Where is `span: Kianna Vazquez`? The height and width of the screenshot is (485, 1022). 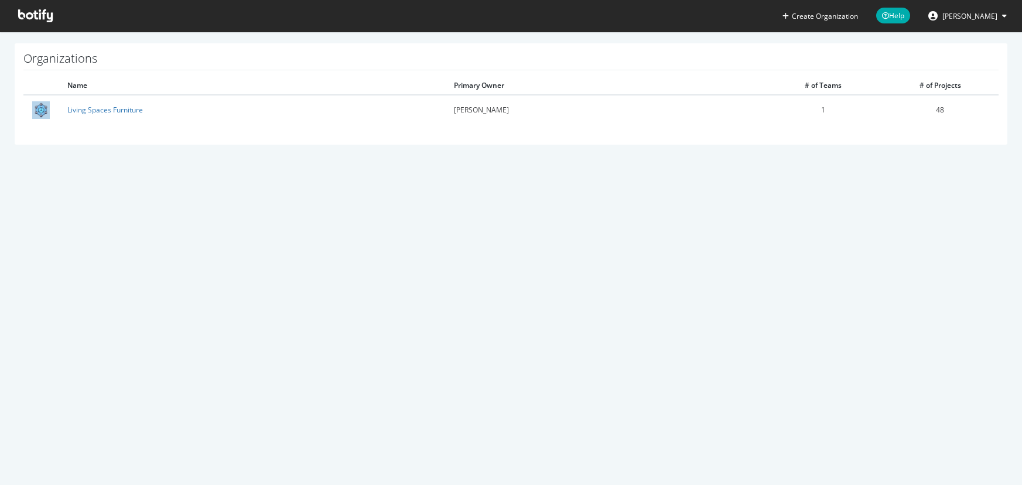 span: Kianna Vazquez is located at coordinates (970, 16).